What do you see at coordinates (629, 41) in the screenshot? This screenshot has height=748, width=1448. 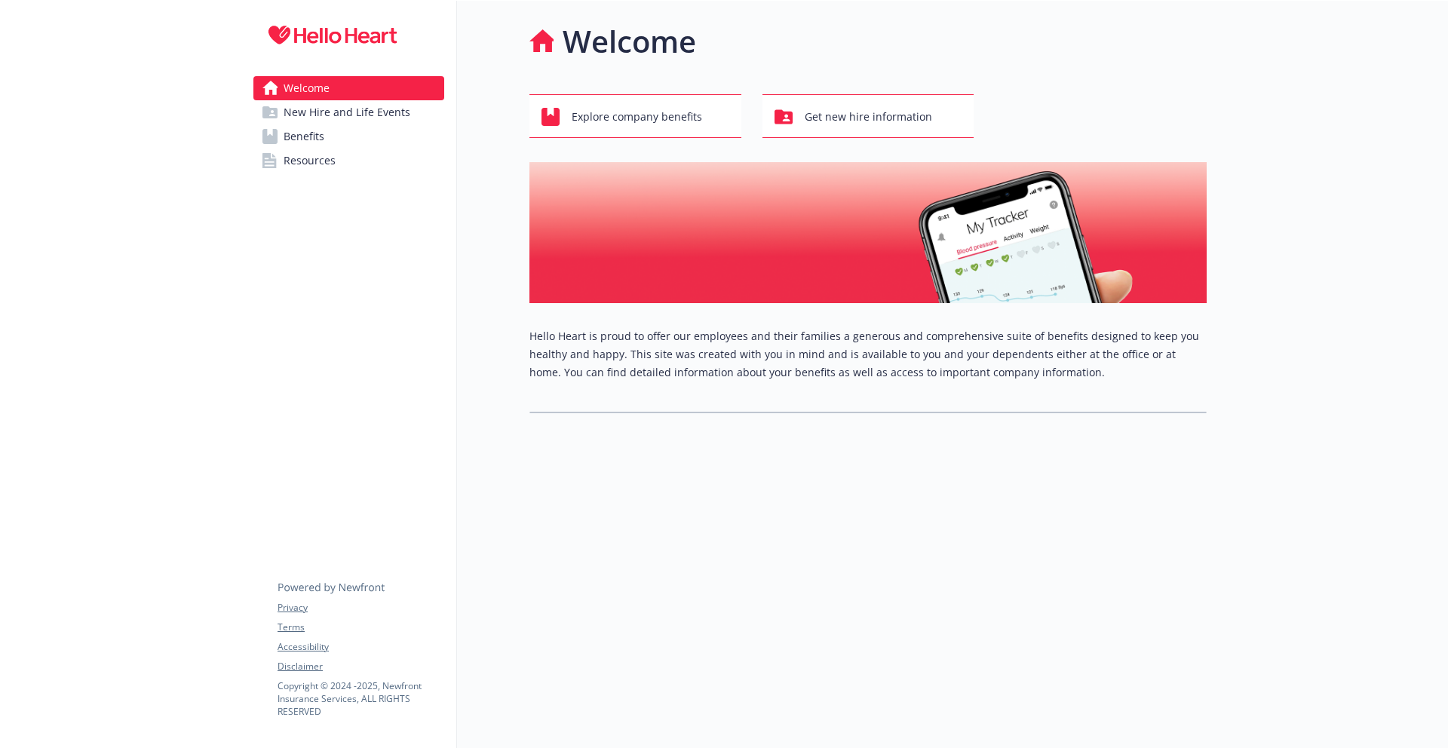 I see `h1: Welcome` at bounding box center [629, 41].